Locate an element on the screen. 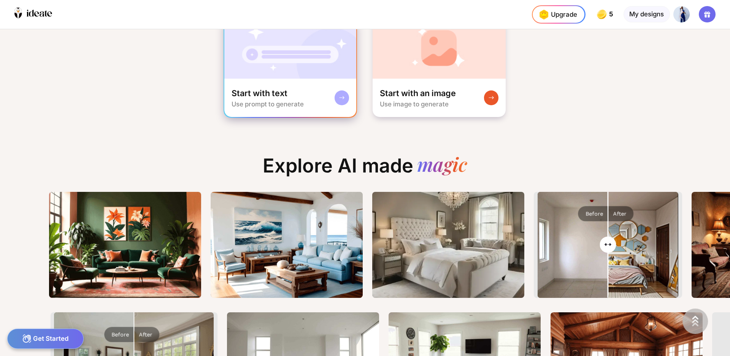 The height and width of the screenshot is (356, 730). img: 15.jpg is located at coordinates (681, 14).